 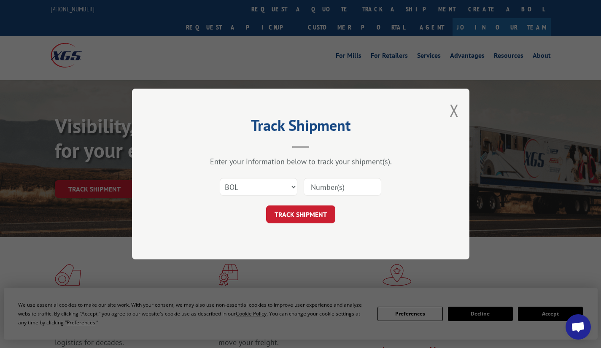 What do you see at coordinates (454, 110) in the screenshot?
I see `button: Close modal` at bounding box center [454, 110].